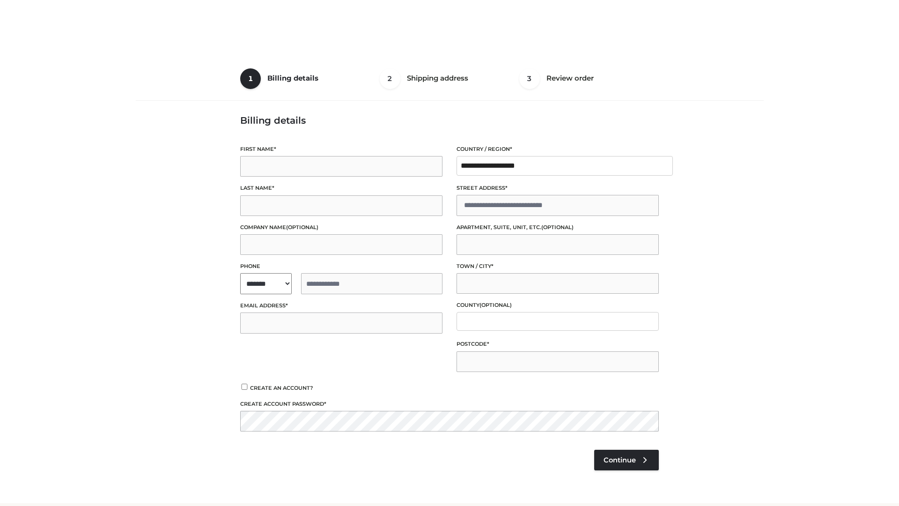 This screenshot has width=899, height=506. What do you see at coordinates (530, 79) in the screenshot?
I see `span: 3` at bounding box center [530, 79].